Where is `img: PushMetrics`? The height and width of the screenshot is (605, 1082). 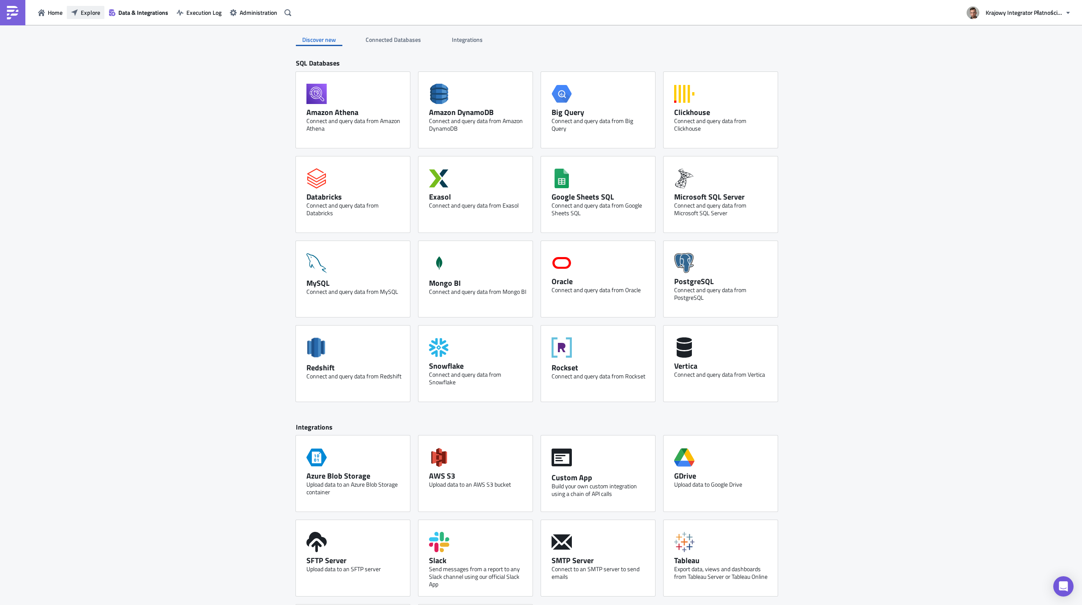
img: PushMetrics is located at coordinates (13, 13).